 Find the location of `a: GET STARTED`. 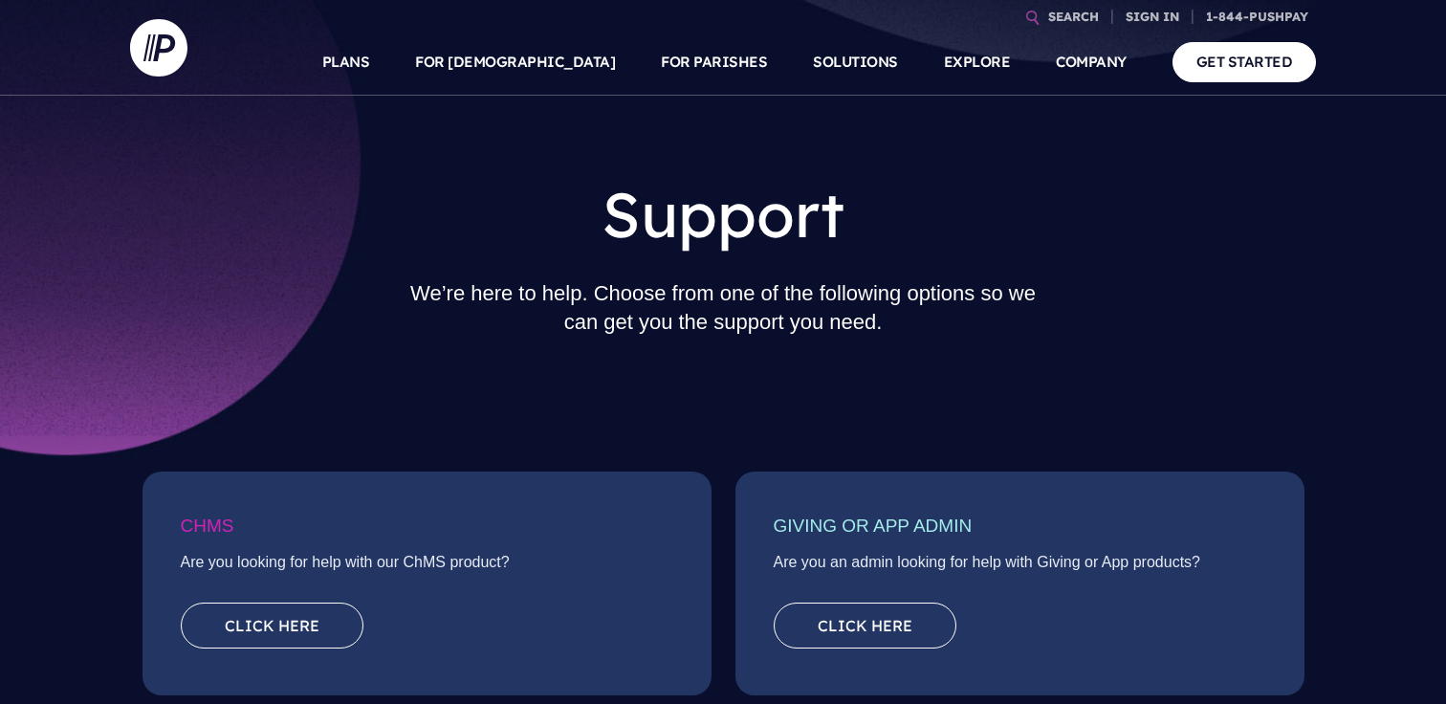

a: GET STARTED is located at coordinates (1245, 61).